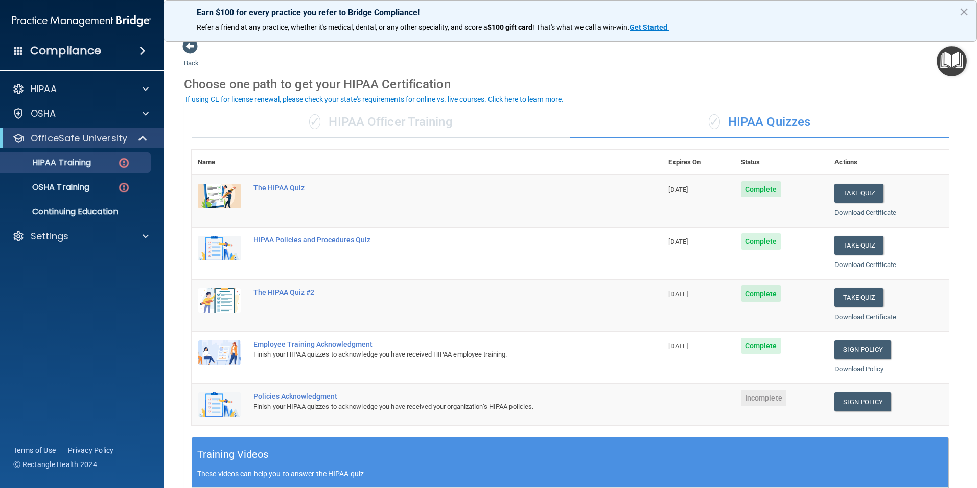  I want to click on a: HIPAA, so click(80, 89).